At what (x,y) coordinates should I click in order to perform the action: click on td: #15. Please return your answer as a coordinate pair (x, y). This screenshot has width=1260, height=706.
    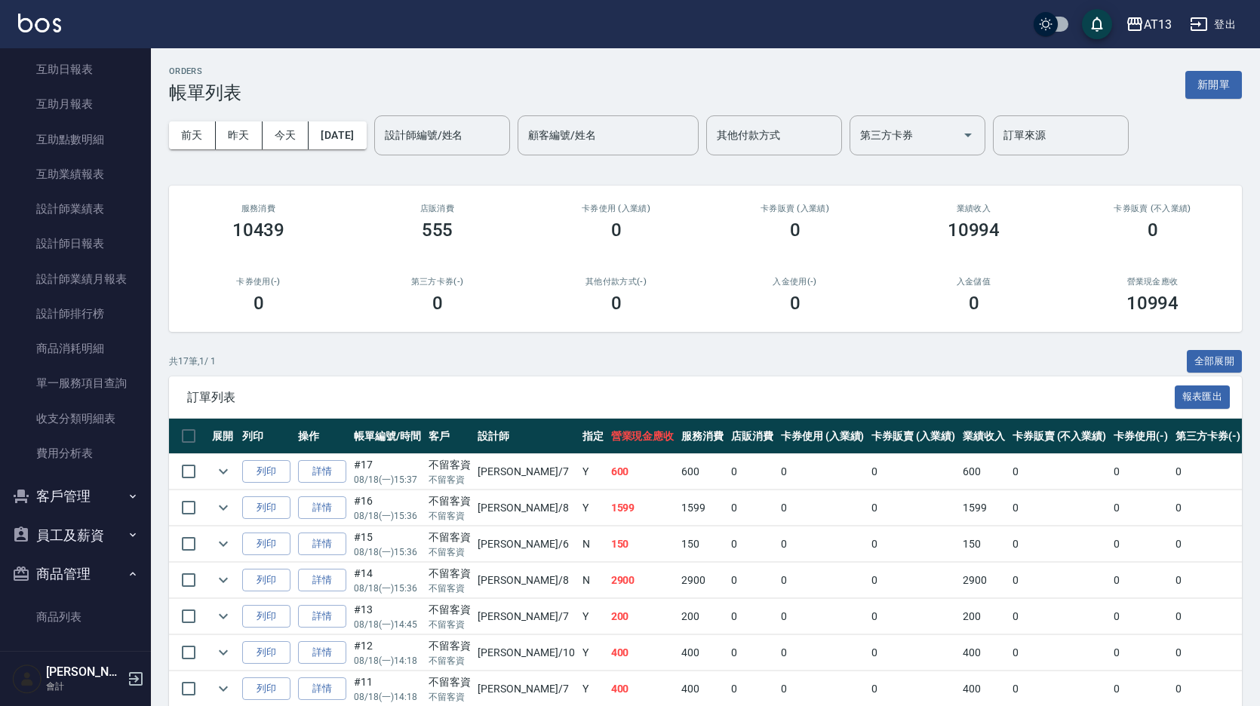
    Looking at the image, I should click on (387, 544).